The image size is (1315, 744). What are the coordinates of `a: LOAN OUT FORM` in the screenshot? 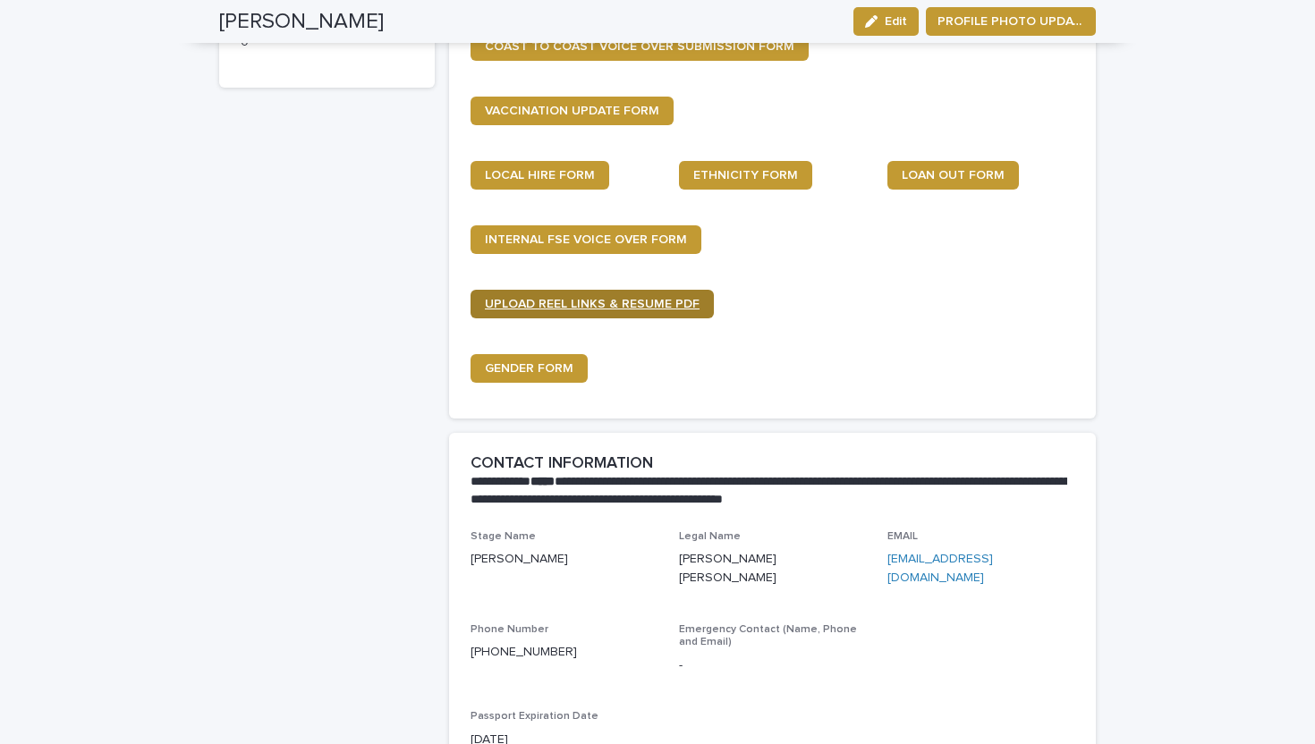 It's located at (953, 175).